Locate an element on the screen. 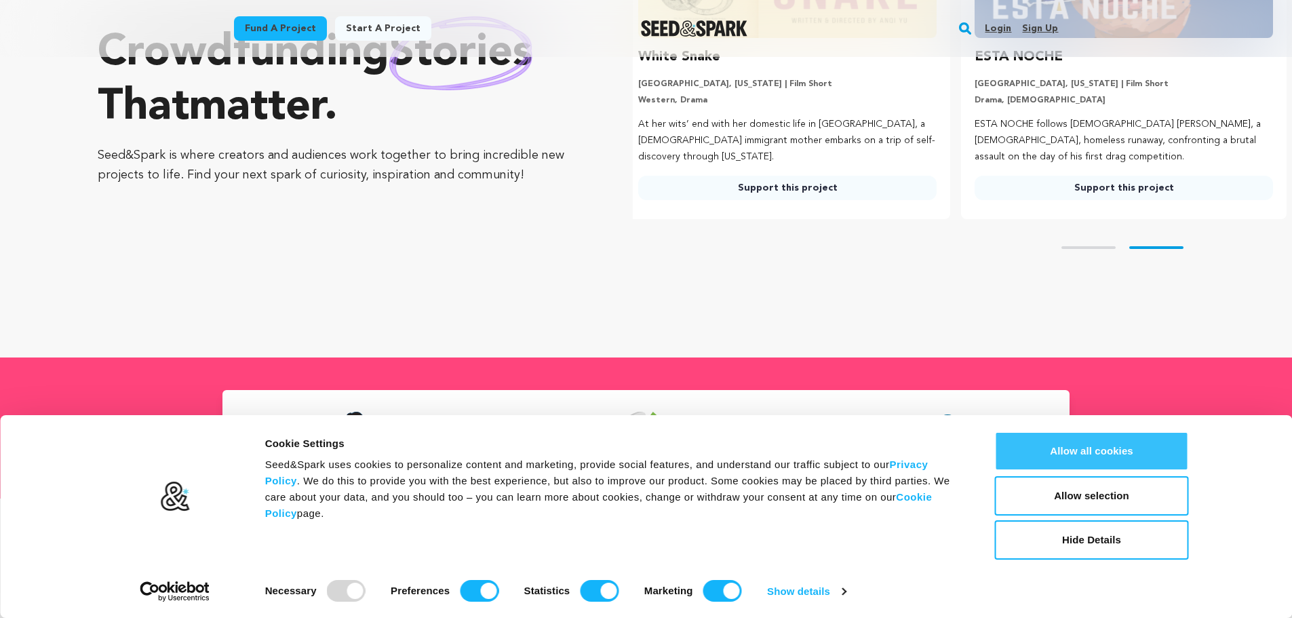 The image size is (1292, 618). h3: ESTA NOCHE is located at coordinates (1018, 57).